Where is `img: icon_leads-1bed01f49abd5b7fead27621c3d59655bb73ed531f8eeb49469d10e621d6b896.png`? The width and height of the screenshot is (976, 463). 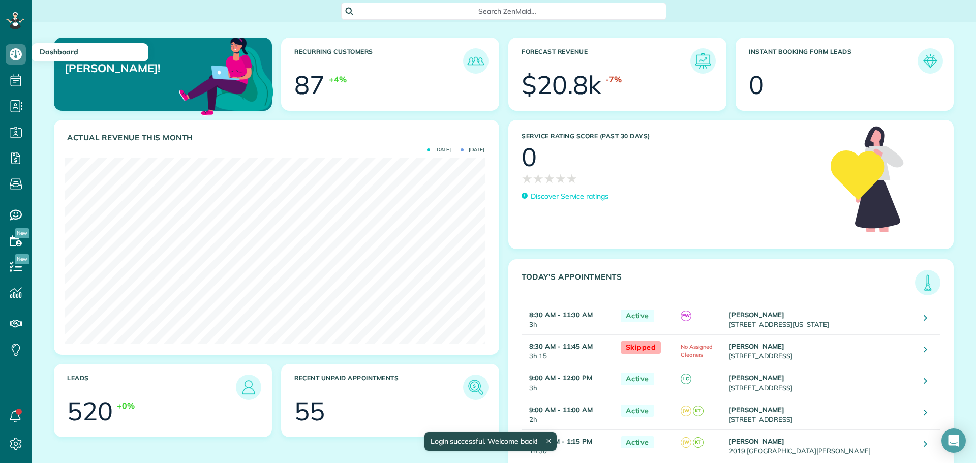
img: icon_leads-1bed01f49abd5b7fead27621c3d59655bb73ed531f8eeb49469d10e621d6b896.png is located at coordinates (249, 387).